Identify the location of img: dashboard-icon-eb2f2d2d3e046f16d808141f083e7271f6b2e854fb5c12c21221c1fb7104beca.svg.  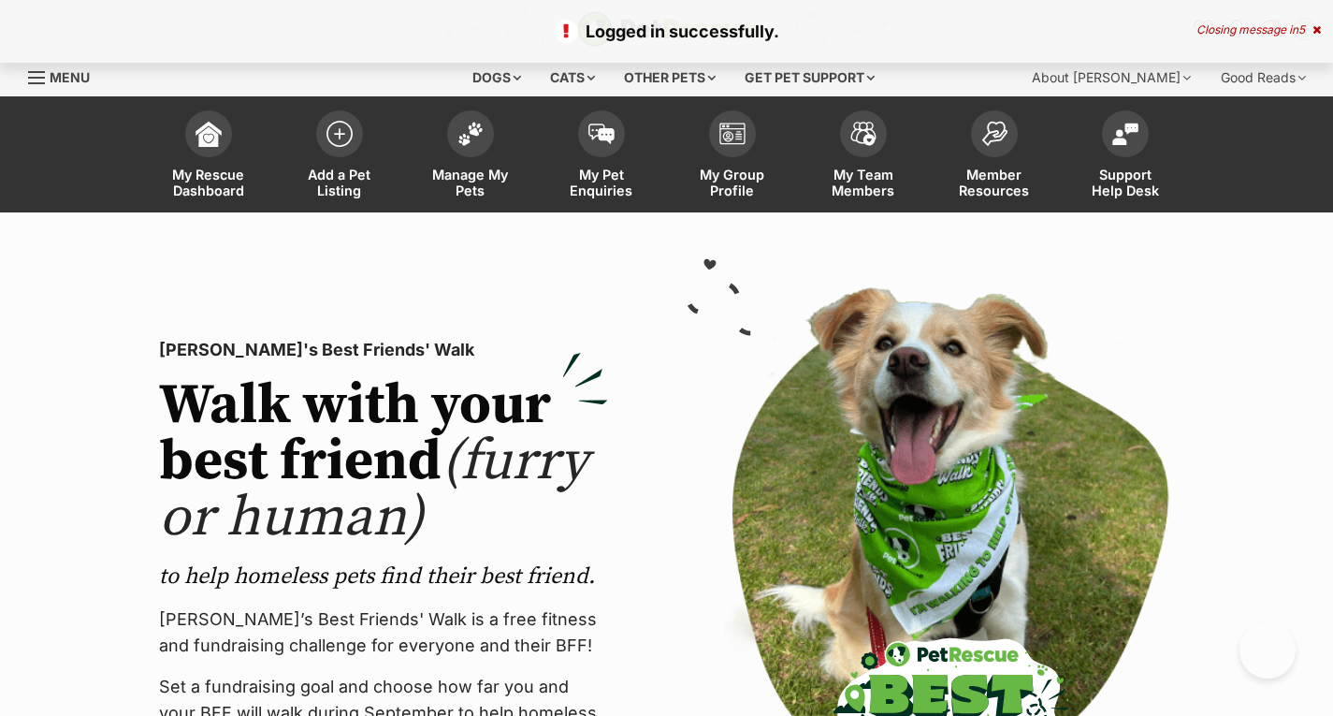
(209, 134).